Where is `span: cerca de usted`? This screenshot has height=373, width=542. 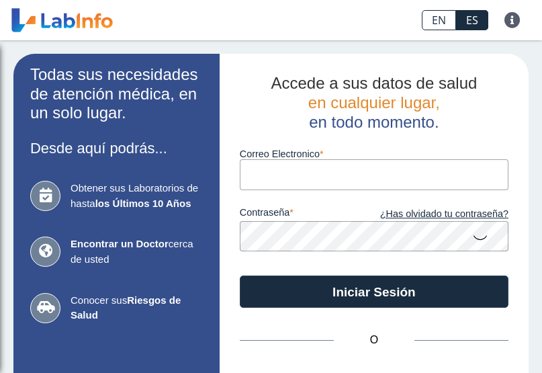
span: cerca de usted is located at coordinates (136, 251).